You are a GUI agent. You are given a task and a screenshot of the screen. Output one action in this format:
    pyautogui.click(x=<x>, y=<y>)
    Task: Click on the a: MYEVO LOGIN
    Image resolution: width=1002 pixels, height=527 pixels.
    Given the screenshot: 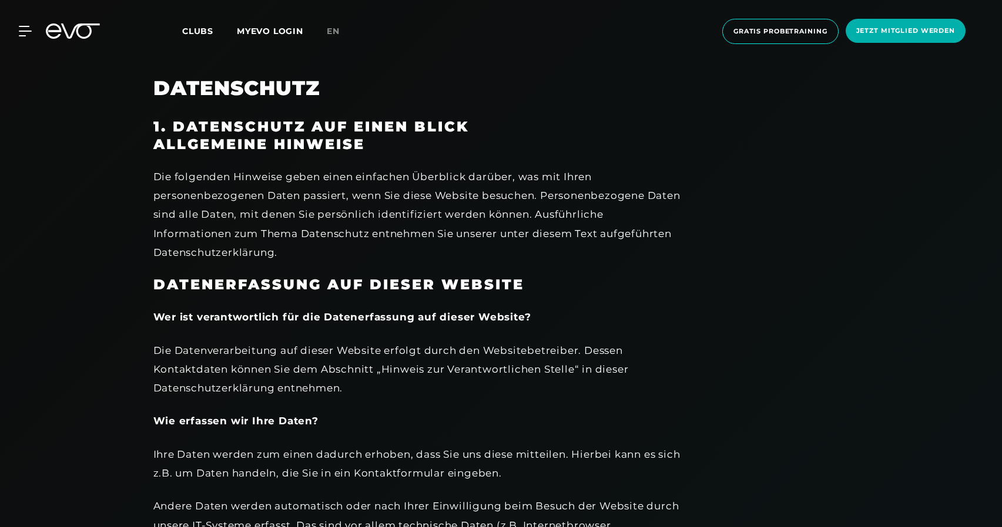 What is the action you would take?
    pyautogui.click(x=270, y=31)
    